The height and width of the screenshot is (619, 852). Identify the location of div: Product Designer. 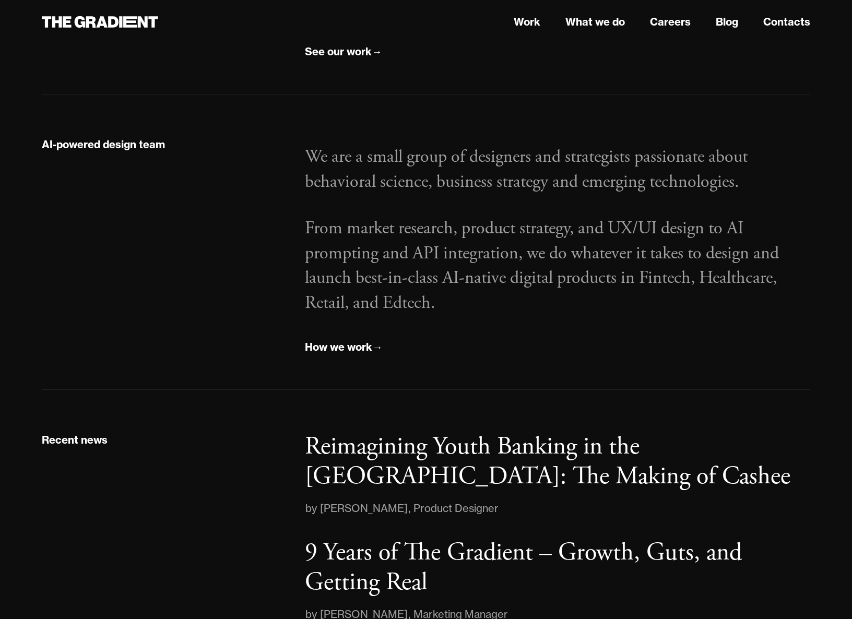
(456, 508).